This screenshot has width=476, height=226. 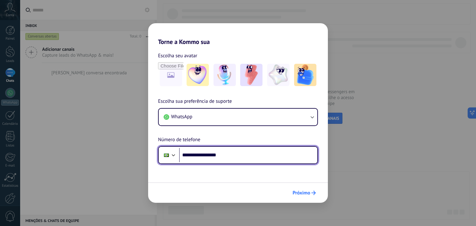 I want to click on span: Próximo, so click(x=301, y=193).